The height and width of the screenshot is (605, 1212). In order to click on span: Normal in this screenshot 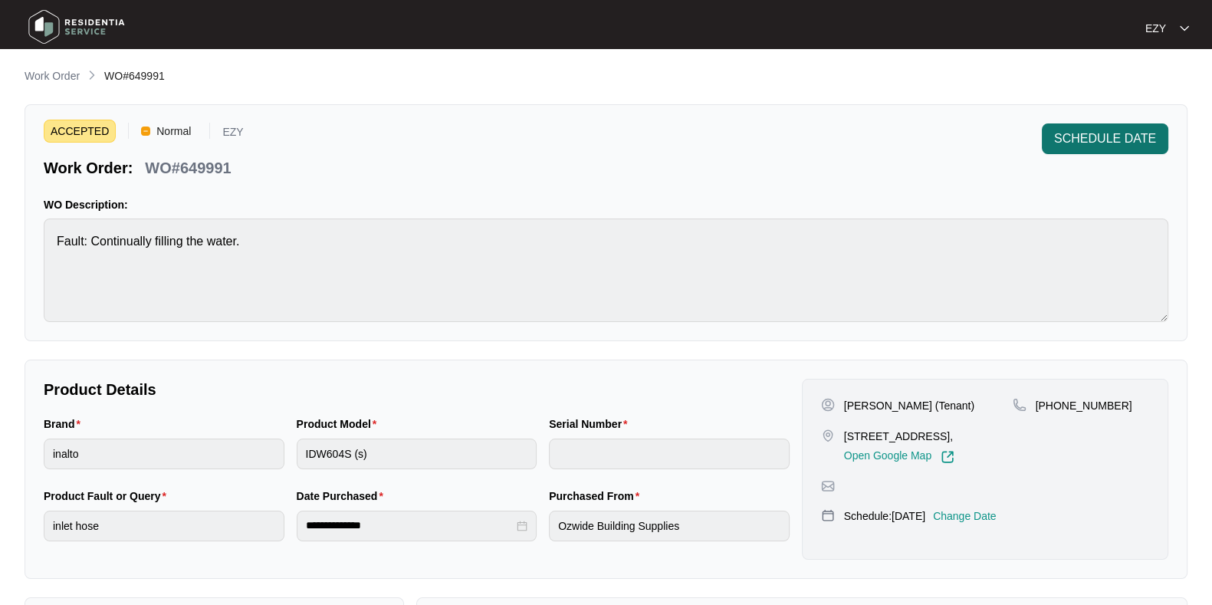, I will do `click(173, 131)`.